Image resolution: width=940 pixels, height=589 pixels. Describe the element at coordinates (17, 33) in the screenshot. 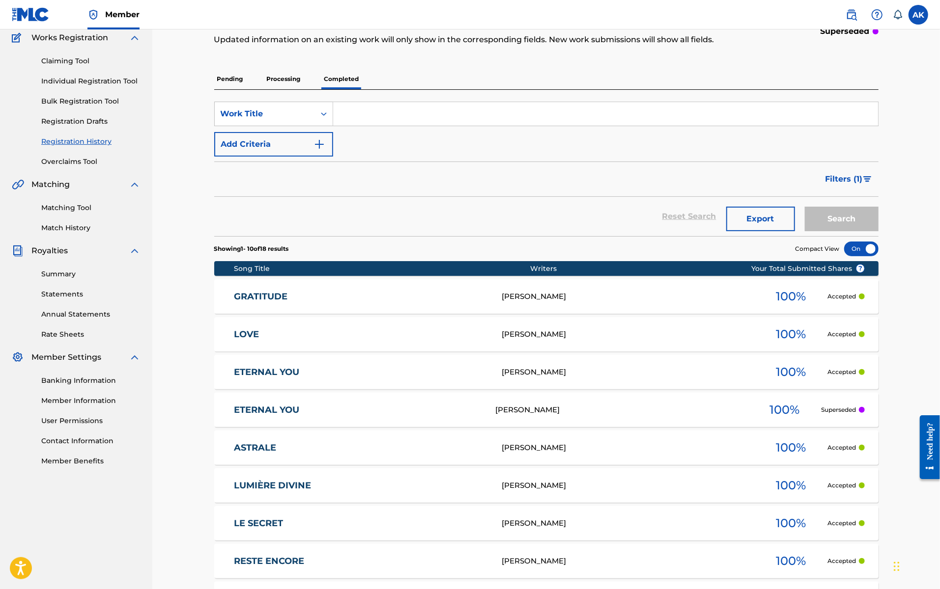

I see `div: Need help?` at that location.